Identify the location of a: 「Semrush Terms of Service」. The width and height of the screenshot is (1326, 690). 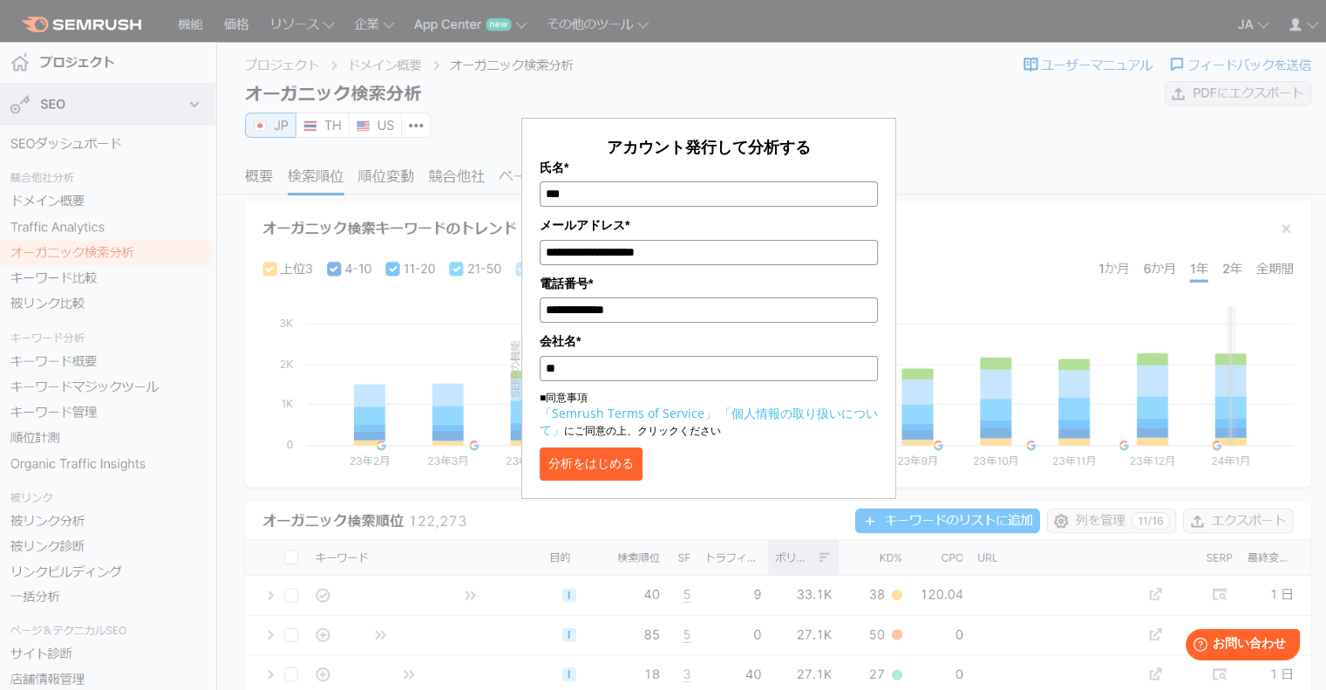
(628, 412).